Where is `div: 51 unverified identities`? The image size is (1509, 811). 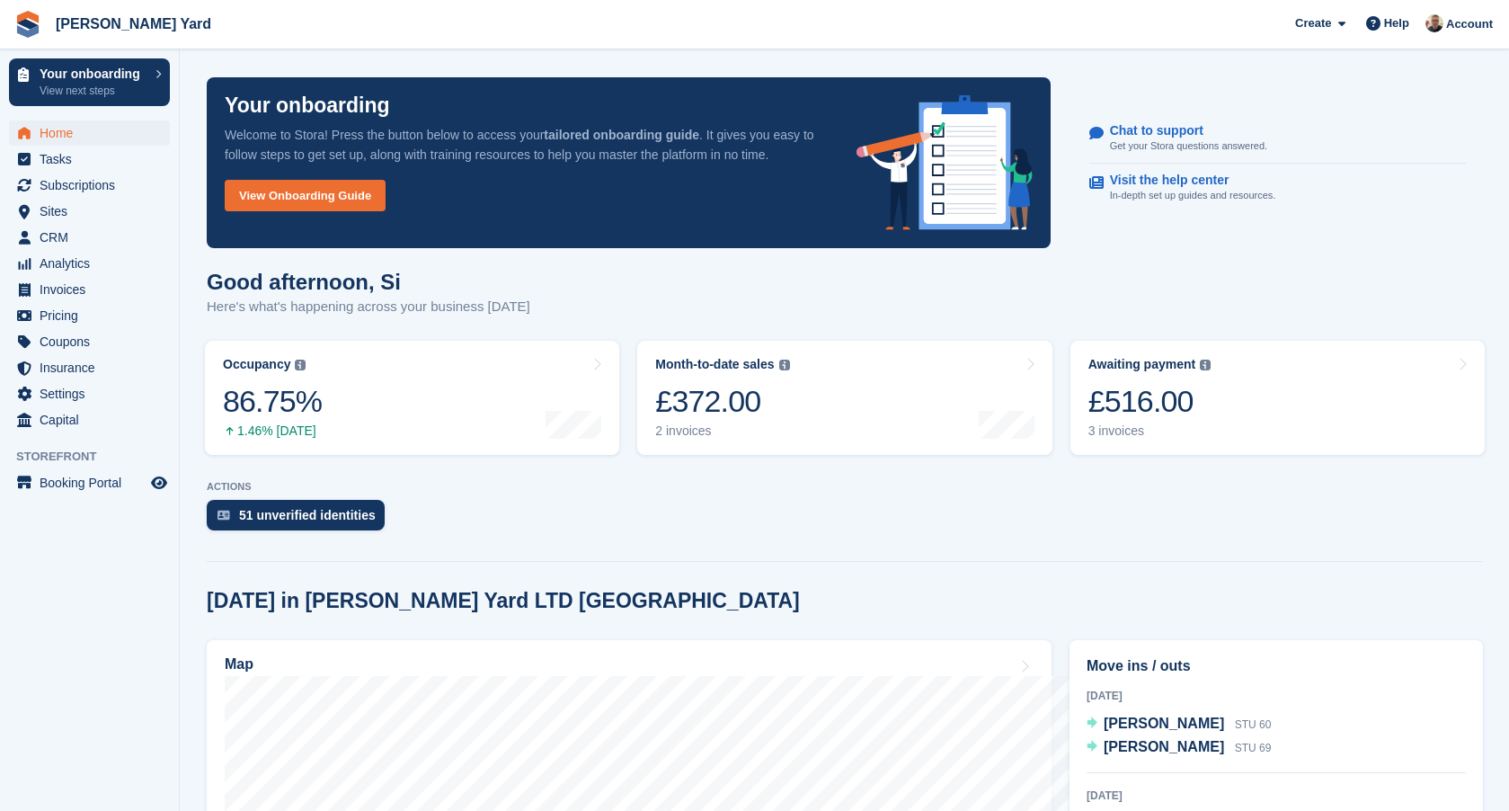 div: 51 unverified identities is located at coordinates (307, 515).